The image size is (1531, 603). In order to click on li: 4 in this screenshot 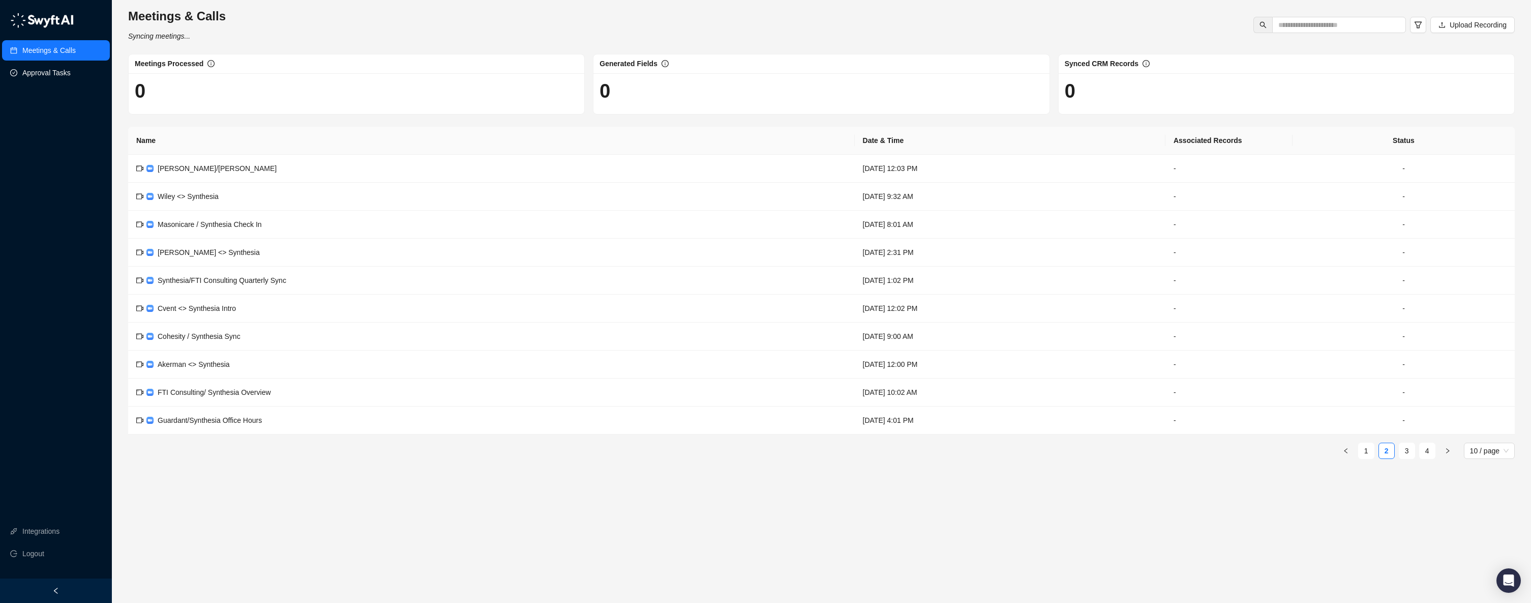, I will do `click(1428, 451)`.